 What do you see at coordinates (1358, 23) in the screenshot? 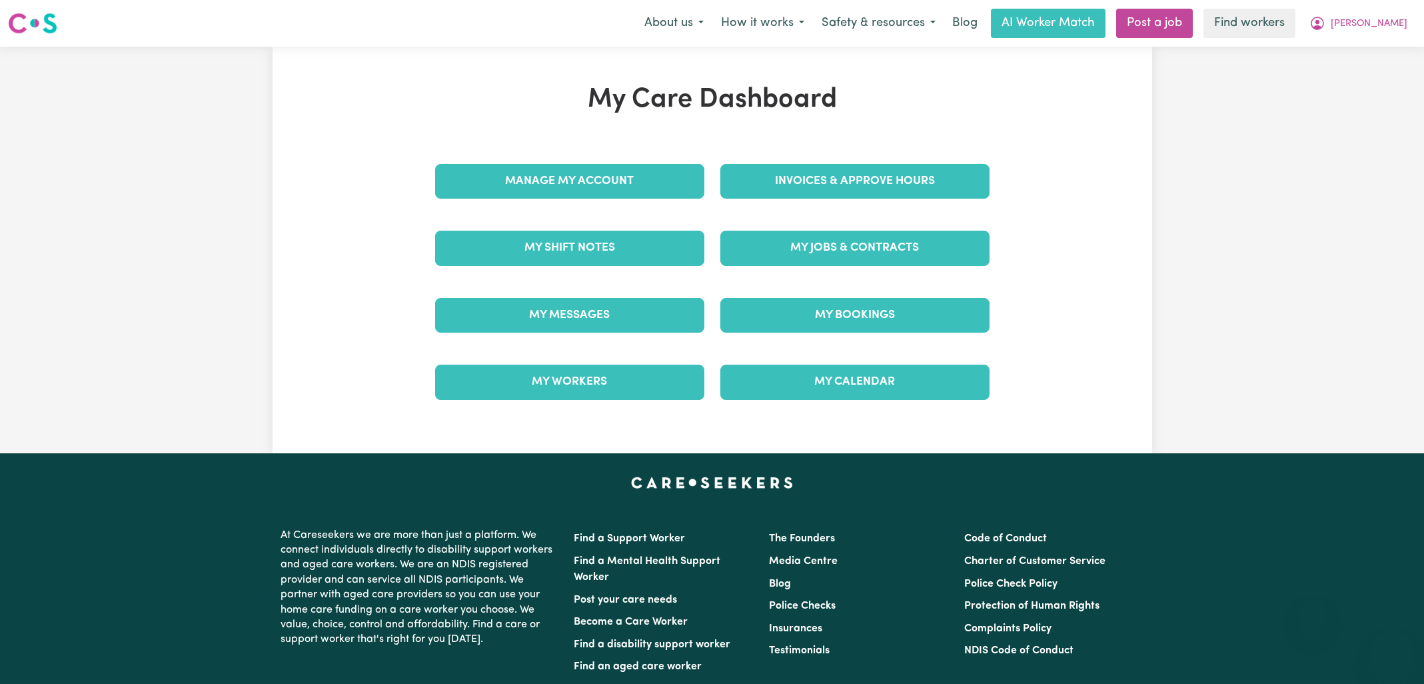
I see `button: My Account` at bounding box center [1358, 23].